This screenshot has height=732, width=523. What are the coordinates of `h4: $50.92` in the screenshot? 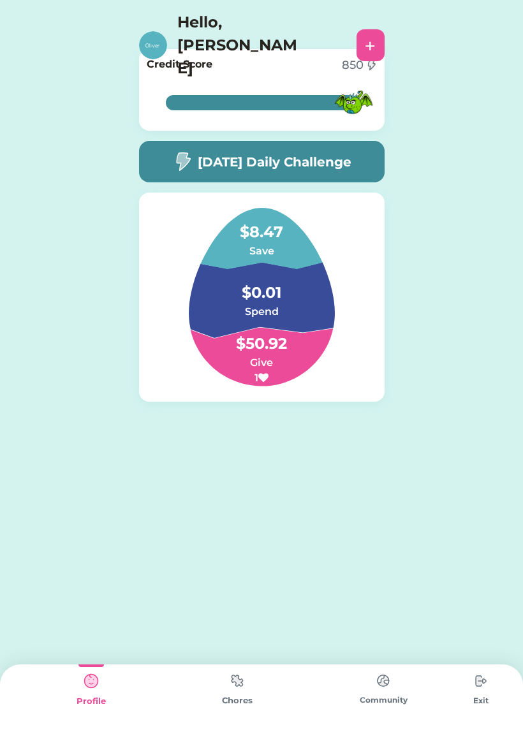 It's located at (261, 337).